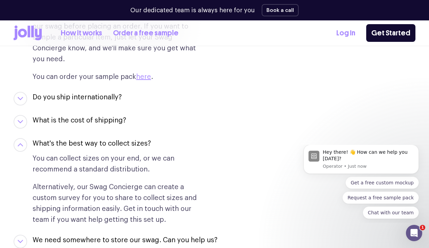 The image size is (429, 248). What do you see at coordinates (92, 143) in the screenshot?
I see `h3: What's the best way to collect sizes?` at bounding box center [92, 143].